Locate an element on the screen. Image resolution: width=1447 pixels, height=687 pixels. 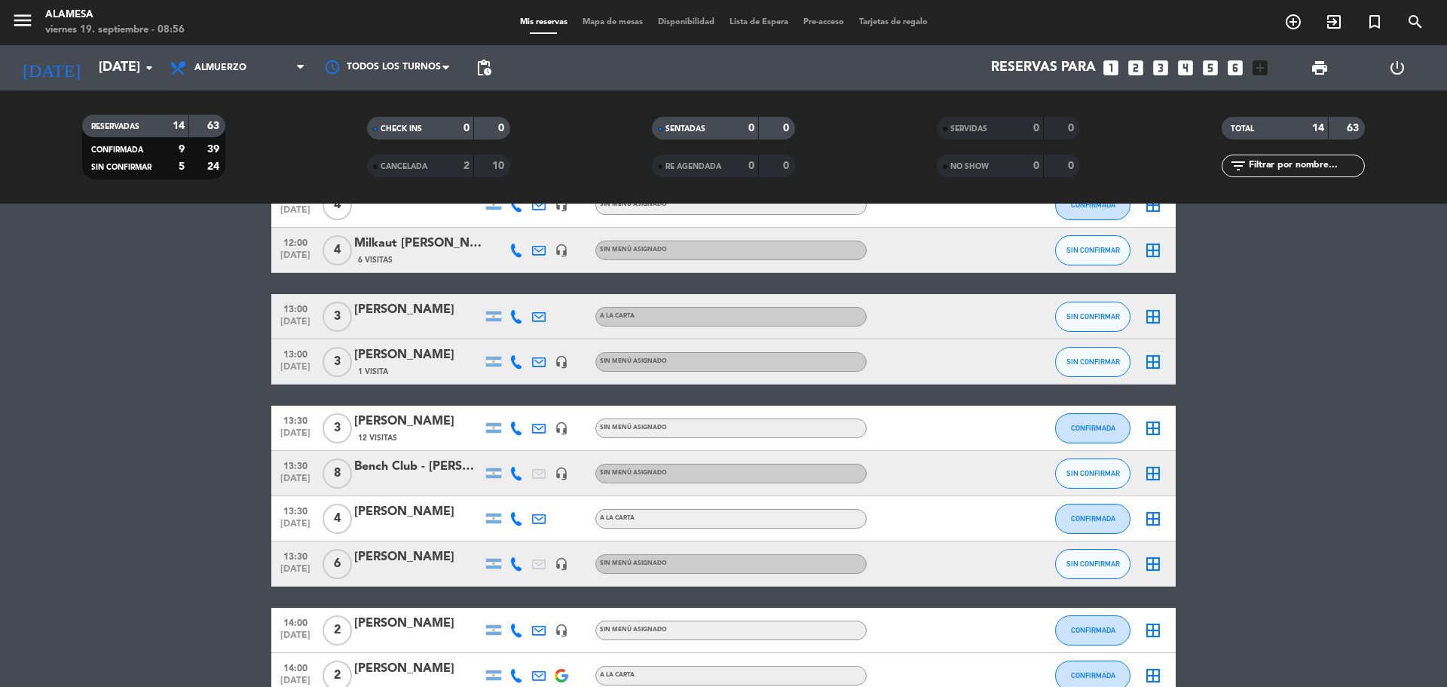
span: SENTADAS is located at coordinates (685, 129).